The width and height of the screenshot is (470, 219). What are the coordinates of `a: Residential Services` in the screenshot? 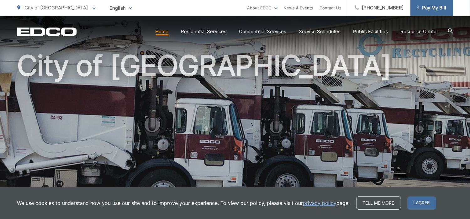 It's located at (204, 32).